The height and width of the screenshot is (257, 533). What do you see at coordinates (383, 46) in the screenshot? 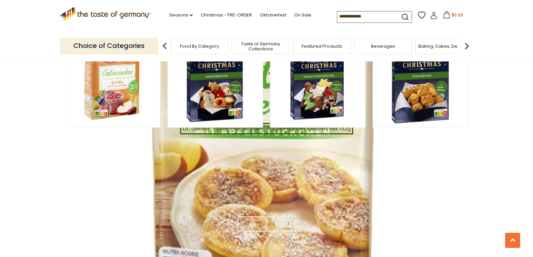
I see `a: Beverages` at bounding box center [383, 46].